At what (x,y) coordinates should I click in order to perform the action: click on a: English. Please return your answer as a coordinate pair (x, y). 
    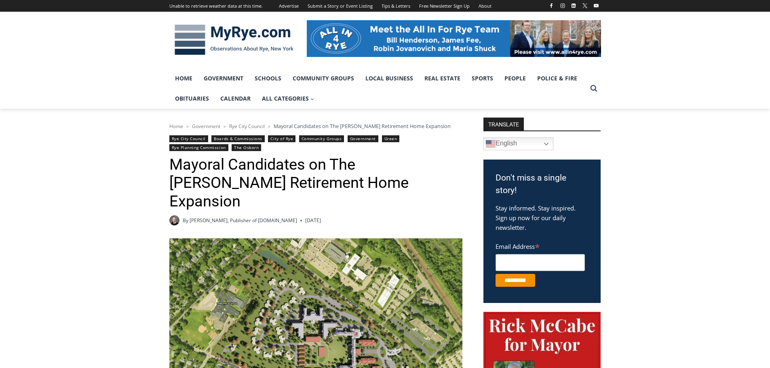
    Looking at the image, I should click on (518, 144).